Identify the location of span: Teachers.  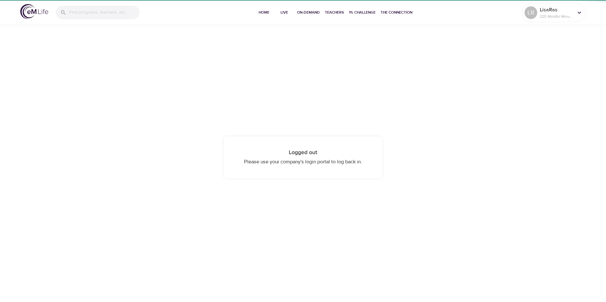
(334, 12).